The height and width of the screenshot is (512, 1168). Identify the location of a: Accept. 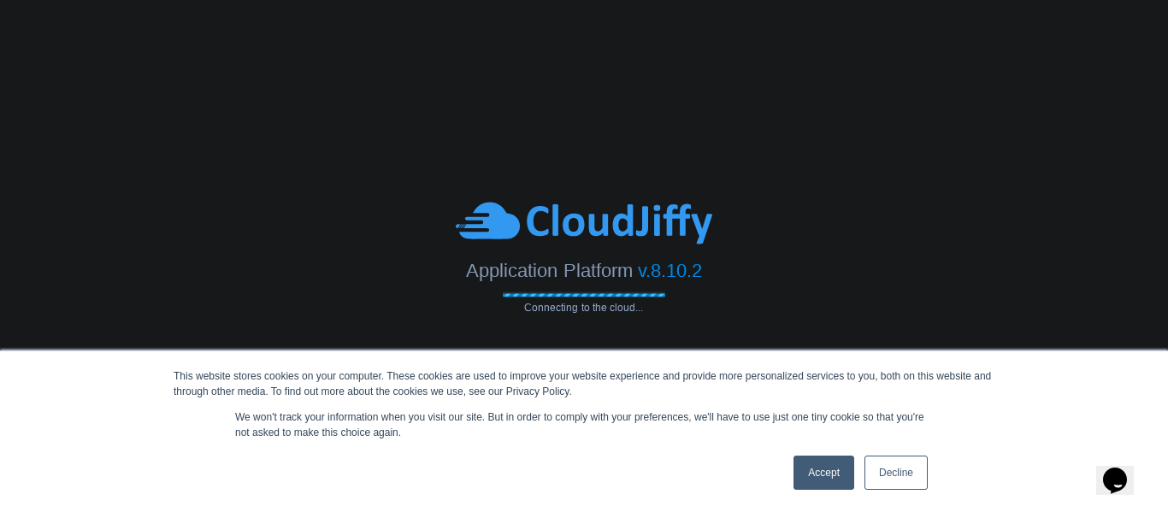
(824, 473).